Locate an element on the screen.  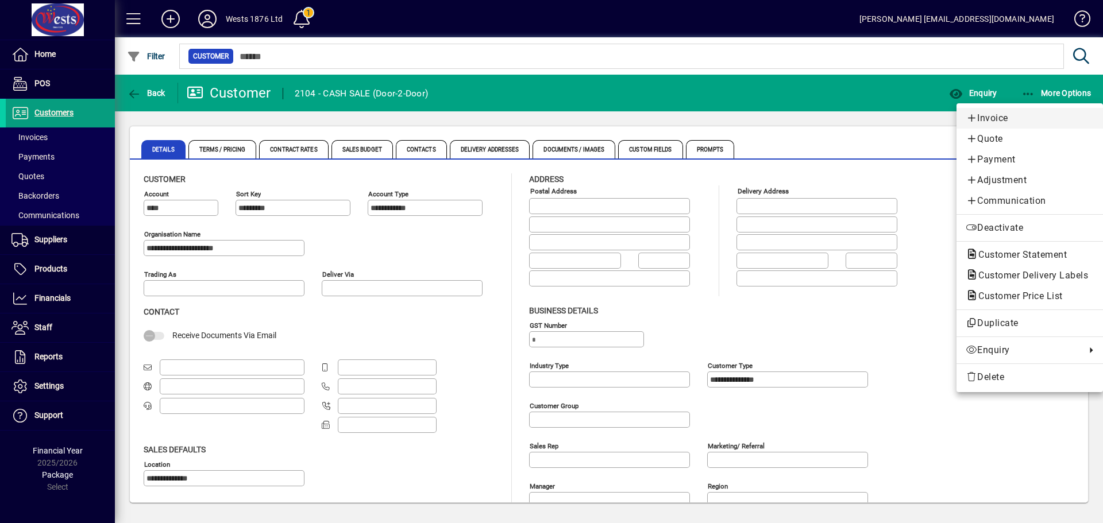
button: Deactivate customer is located at coordinates (1029, 228).